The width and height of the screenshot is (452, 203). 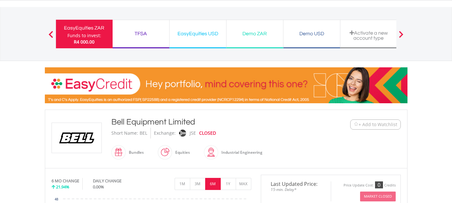 What do you see at coordinates (84, 42) in the screenshot?
I see `span: R4 000.00` at bounding box center [84, 42].